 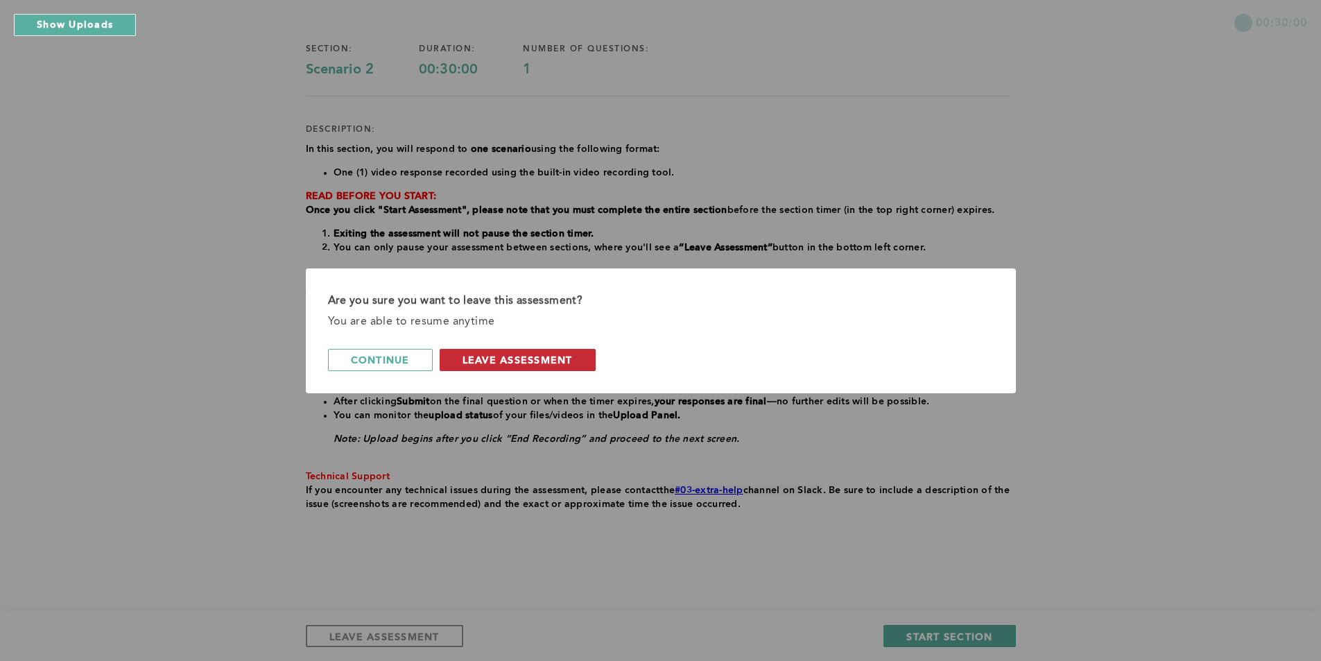 What do you see at coordinates (75, 25) in the screenshot?
I see `button: Show Uploads` at bounding box center [75, 25].